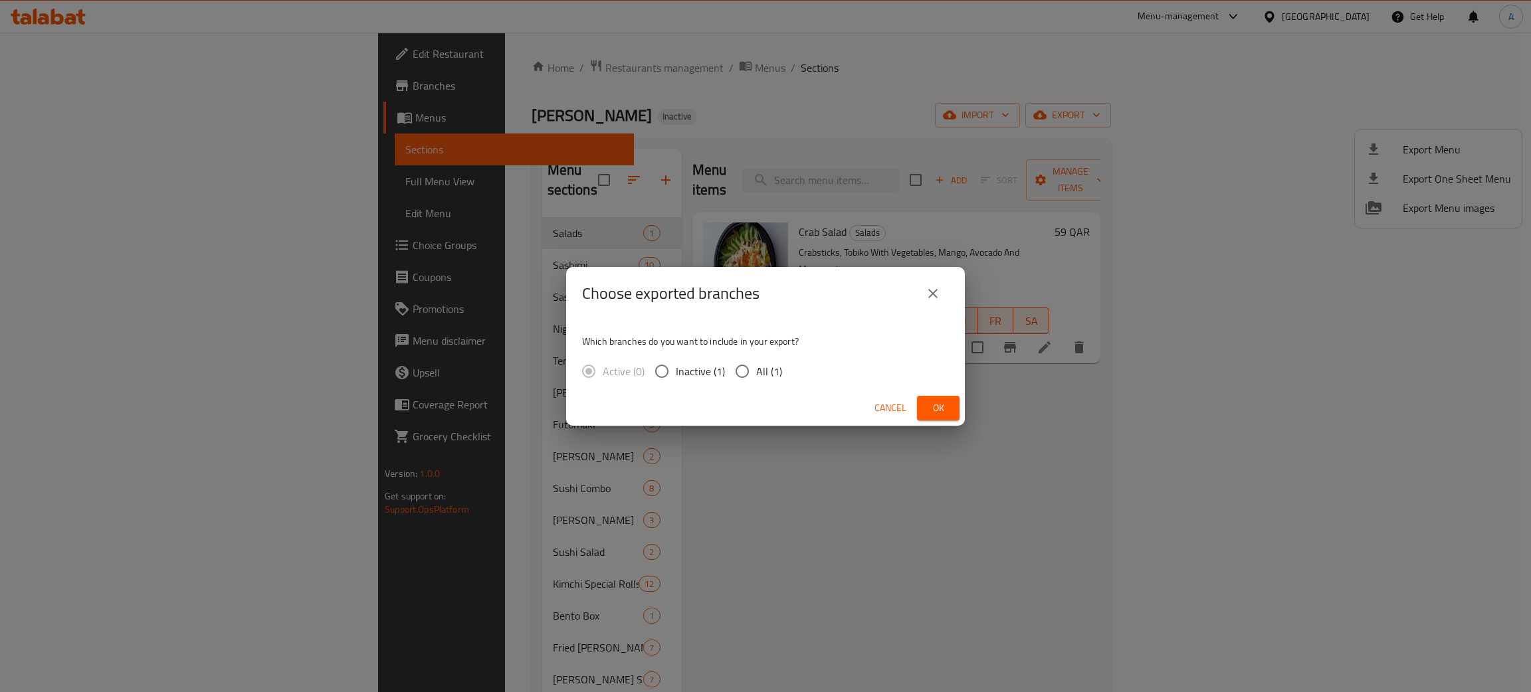  Describe the element at coordinates (933, 294) in the screenshot. I see `button: close` at that location.